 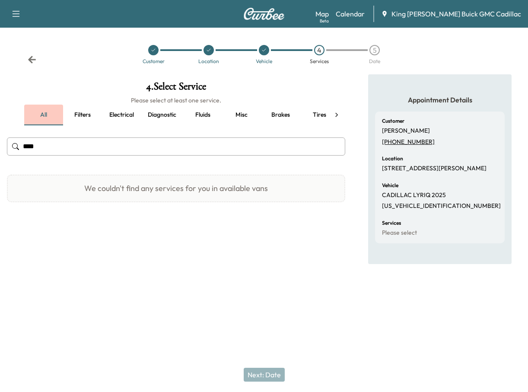 What do you see at coordinates (319, 115) in the screenshot?
I see `button: Tires` at bounding box center [319, 115].